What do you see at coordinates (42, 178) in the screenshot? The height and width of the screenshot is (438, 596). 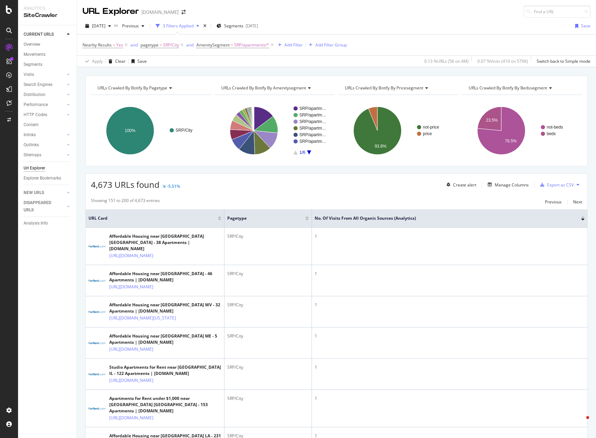 I see `div: Explorer Bookmarks` at bounding box center [42, 178].